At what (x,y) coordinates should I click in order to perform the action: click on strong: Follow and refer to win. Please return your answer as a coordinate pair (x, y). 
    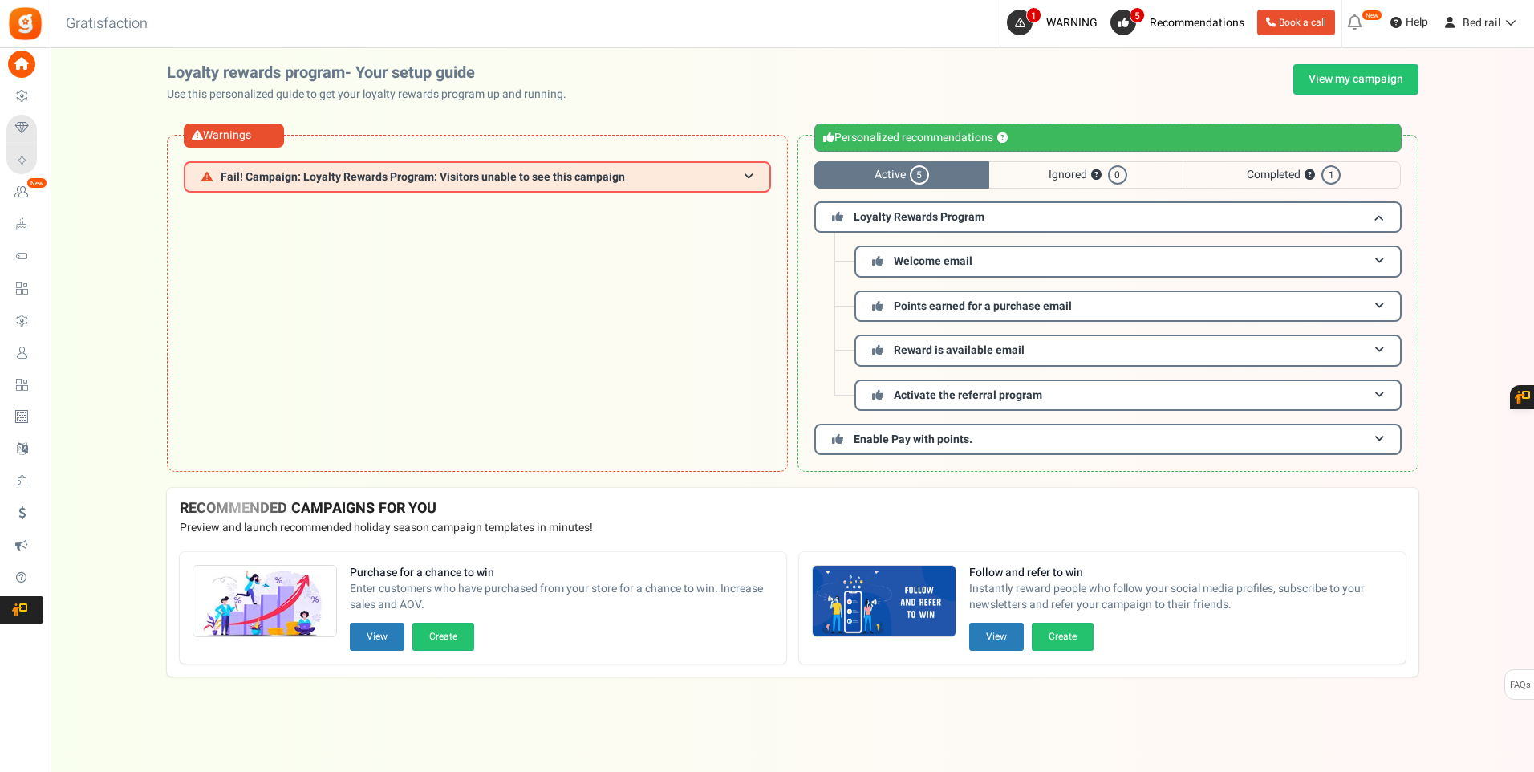
    Looking at the image, I should click on (1181, 573).